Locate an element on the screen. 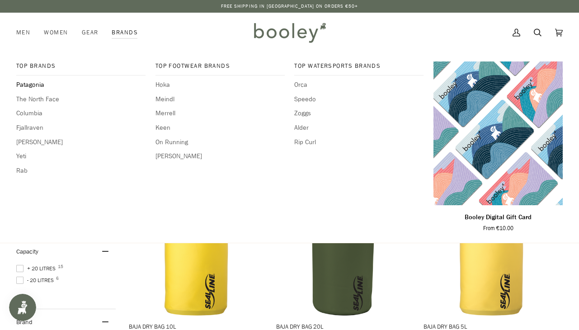 Image resolution: width=579 pixels, height=330 pixels. product-grid-item-variant: €10.00 is located at coordinates (498, 133).